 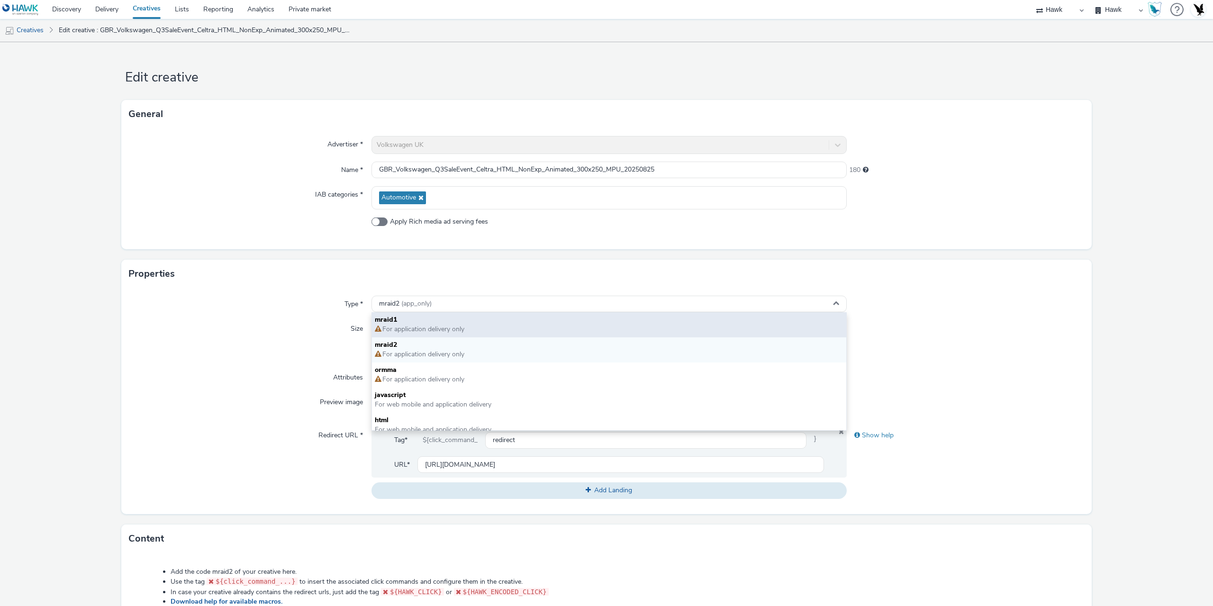 I want to click on label: Name *, so click(x=352, y=168).